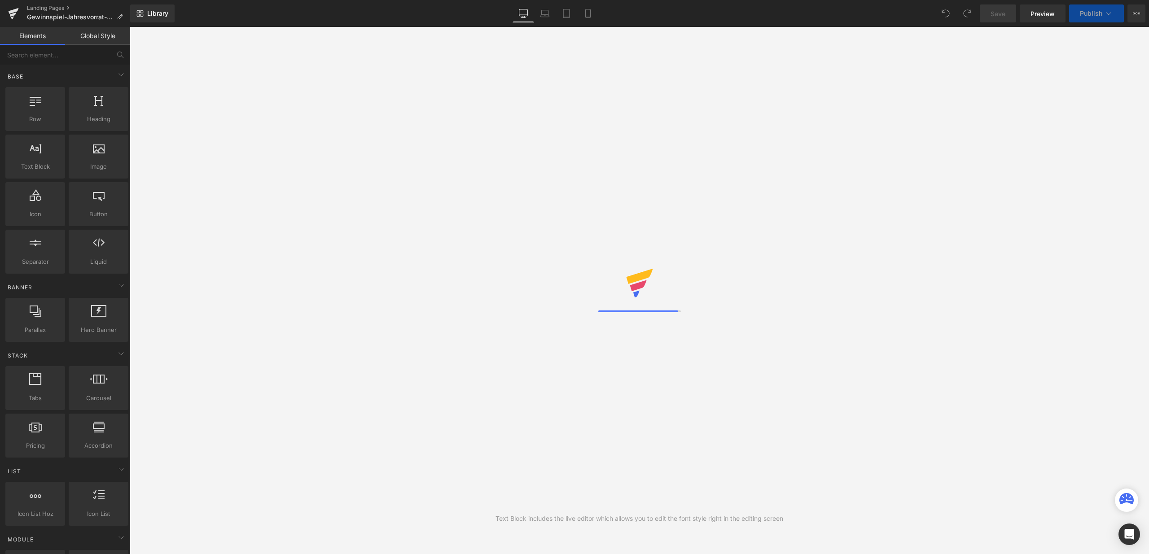 This screenshot has width=1149, height=554. What do you see at coordinates (35, 166) in the screenshot?
I see `span: Text Block` at bounding box center [35, 166].